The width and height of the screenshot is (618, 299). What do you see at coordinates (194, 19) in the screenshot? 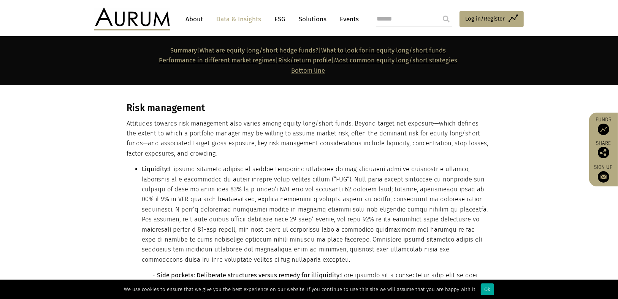
I see `a: About` at bounding box center [194, 19].